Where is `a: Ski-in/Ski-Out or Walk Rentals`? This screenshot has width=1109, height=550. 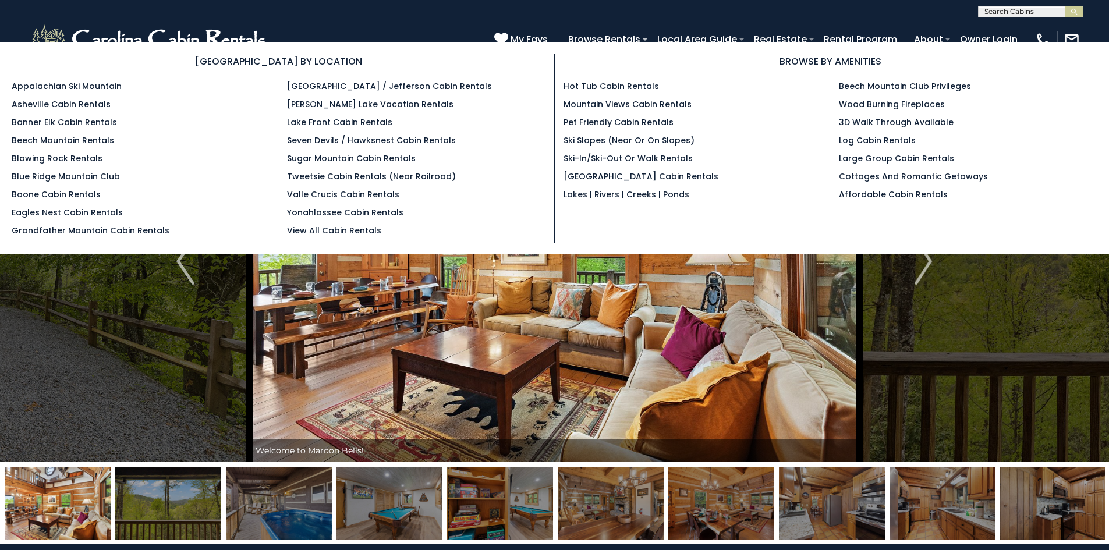 a: Ski-in/Ski-Out or Walk Rentals is located at coordinates (628, 158).